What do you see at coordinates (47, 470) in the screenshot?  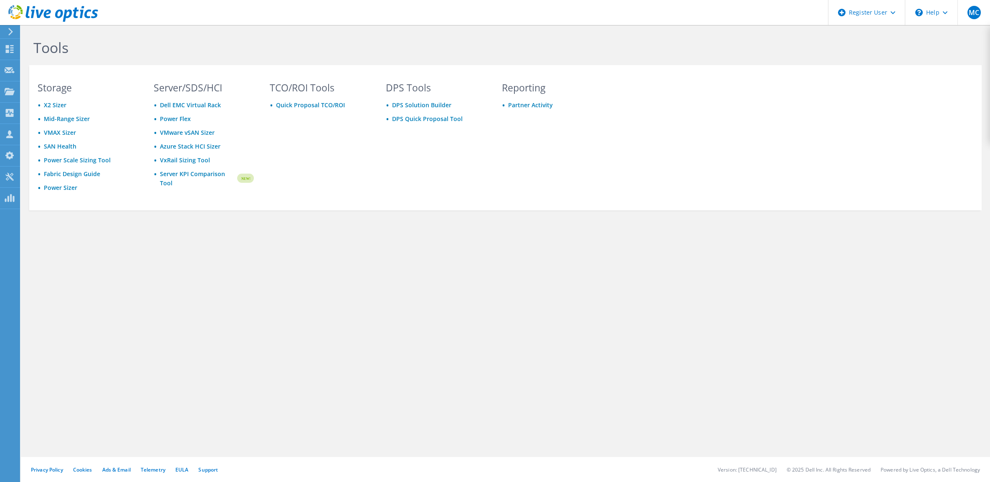 I see `a: Privacy Policy` at bounding box center [47, 470].